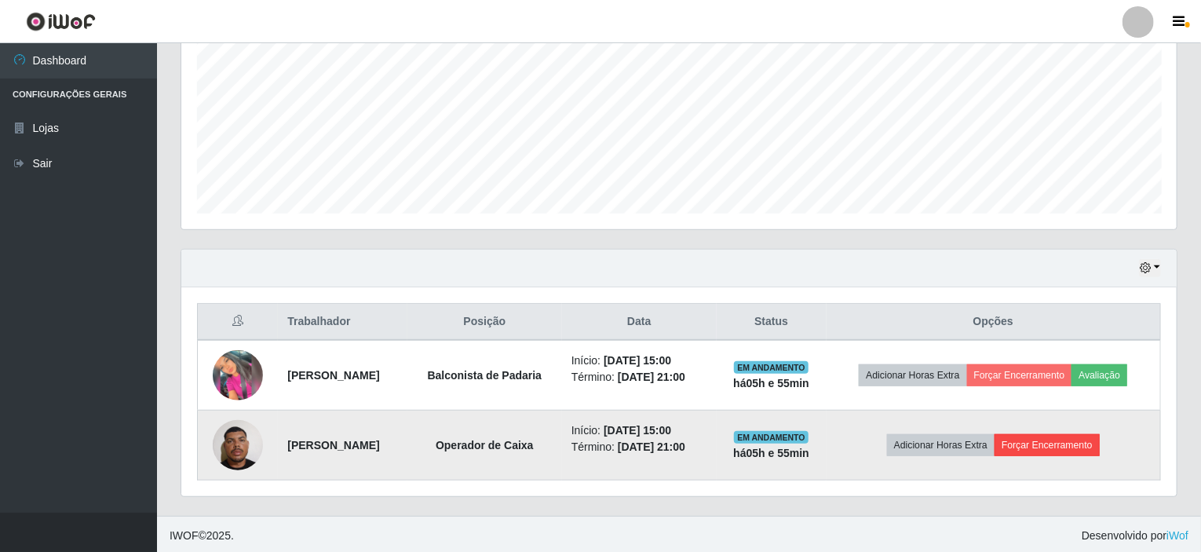 The image size is (1201, 552). What do you see at coordinates (639, 322) in the screenshot?
I see `th: Data` at bounding box center [639, 322].